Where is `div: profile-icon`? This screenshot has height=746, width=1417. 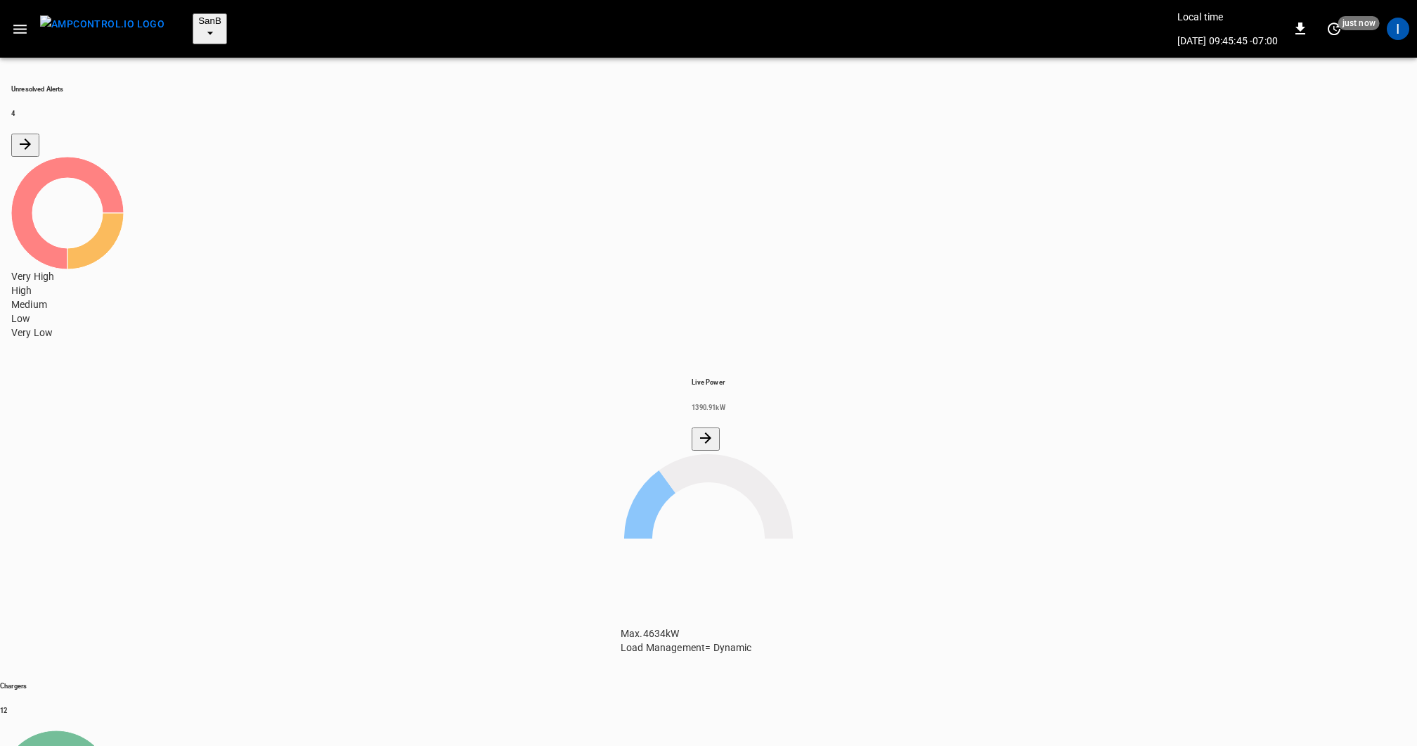 div: profile-icon is located at coordinates (1398, 29).